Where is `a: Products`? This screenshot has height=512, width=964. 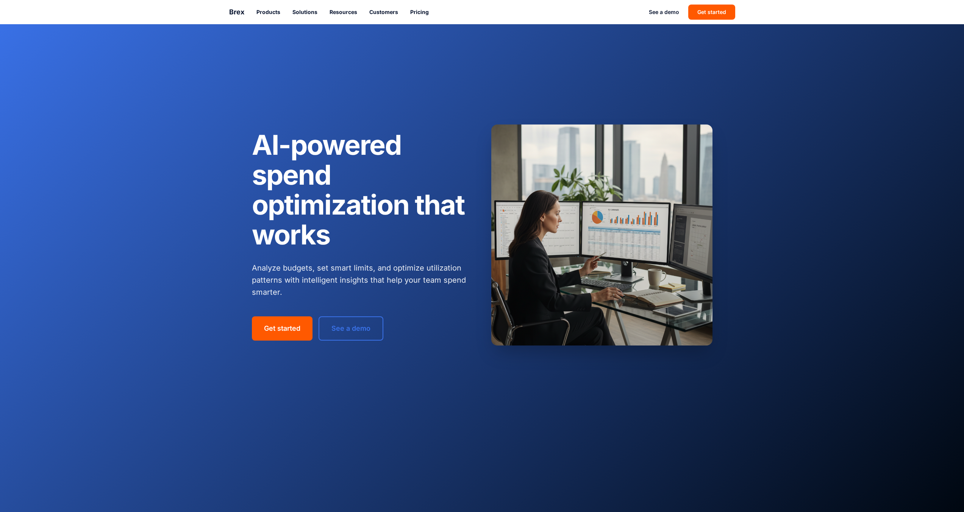 a: Products is located at coordinates (268, 12).